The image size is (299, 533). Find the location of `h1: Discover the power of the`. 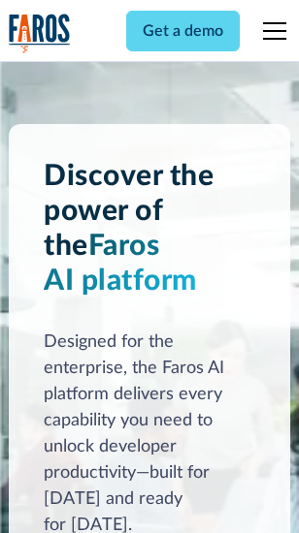

h1: Discover the power of the is located at coordinates (149, 229).